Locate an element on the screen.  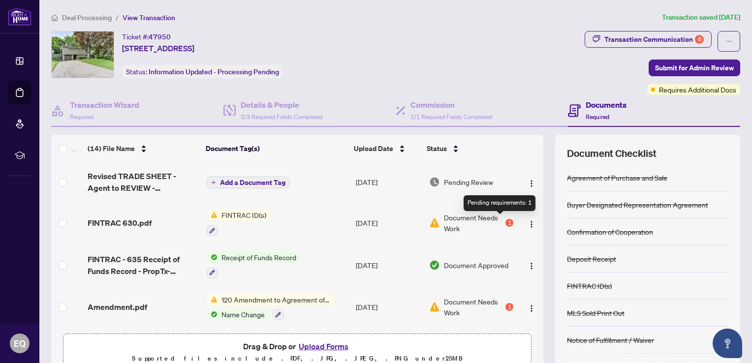
div: Status: is located at coordinates (202, 71).